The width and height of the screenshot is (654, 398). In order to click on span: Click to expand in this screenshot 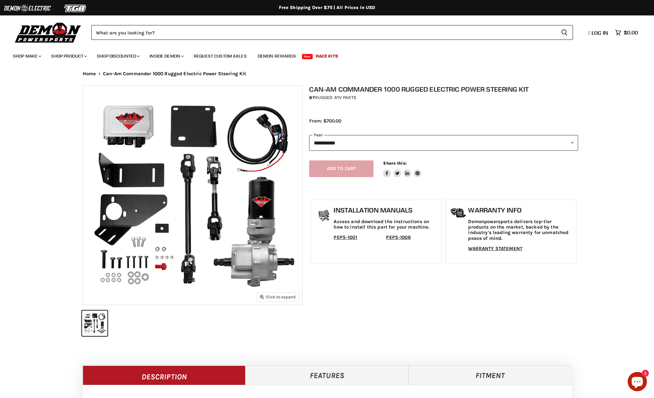, I will do `click(277, 297)`.